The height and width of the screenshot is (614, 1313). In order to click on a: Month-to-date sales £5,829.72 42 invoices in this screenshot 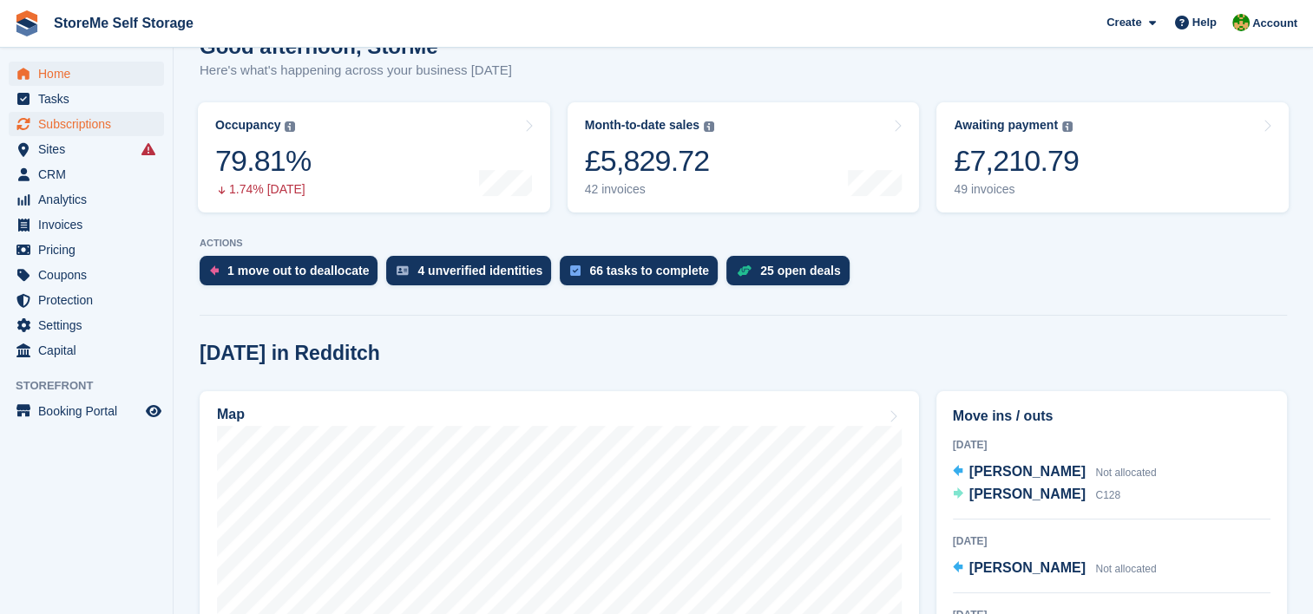, I will do `click(744, 157)`.